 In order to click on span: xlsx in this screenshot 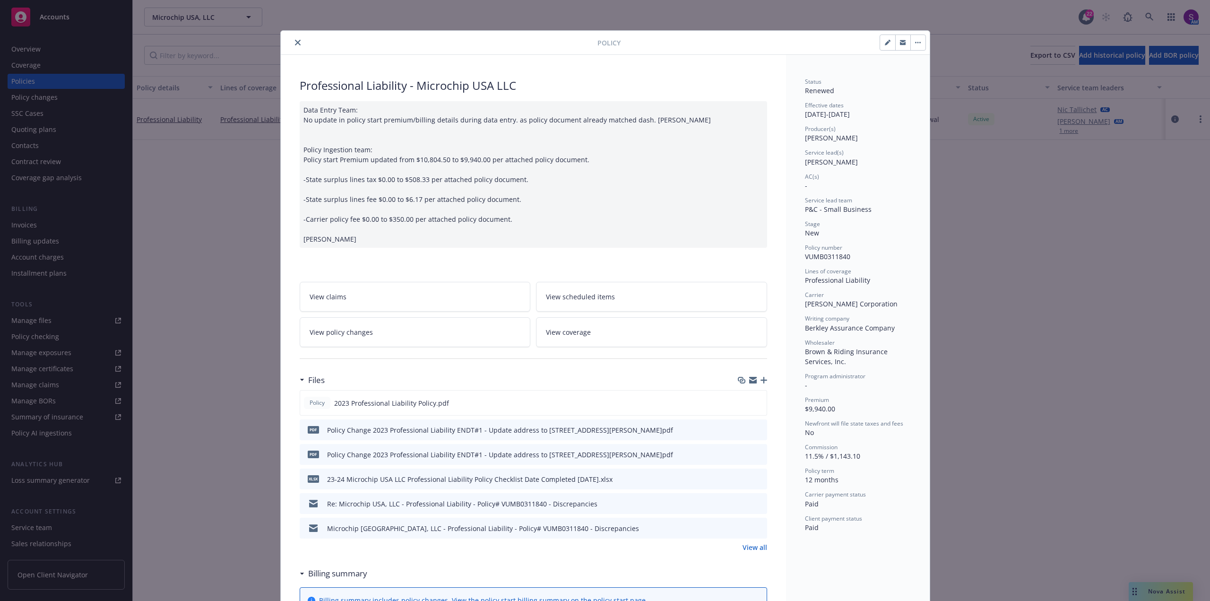, I will do `click(313, 478)`.